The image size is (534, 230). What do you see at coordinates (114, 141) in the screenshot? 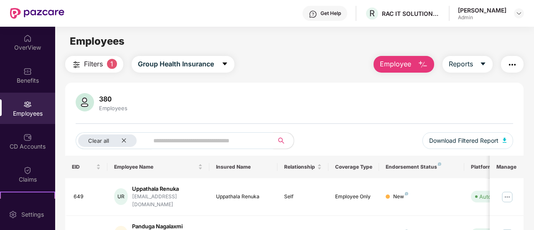
I see `button: Clear allclose` at bounding box center [114, 141].